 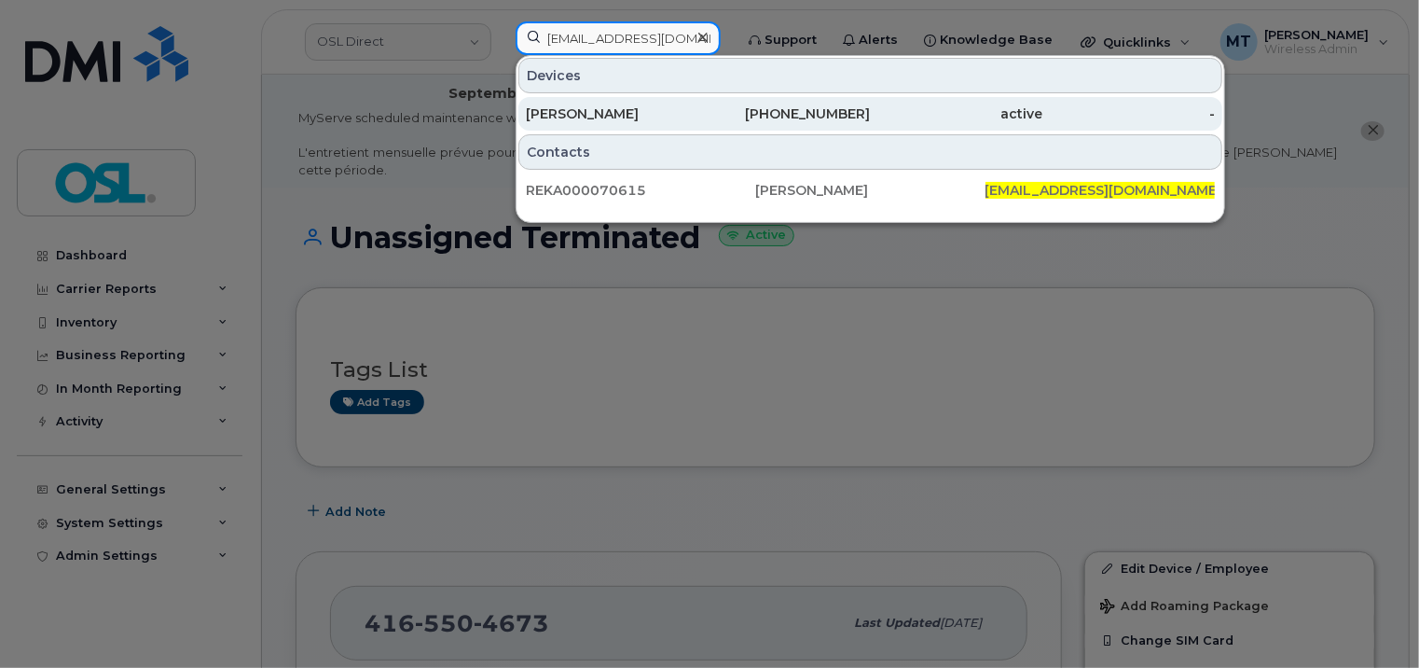 What do you see at coordinates (640, 190) in the screenshot?
I see `div: REKA000070615` at bounding box center [640, 190].